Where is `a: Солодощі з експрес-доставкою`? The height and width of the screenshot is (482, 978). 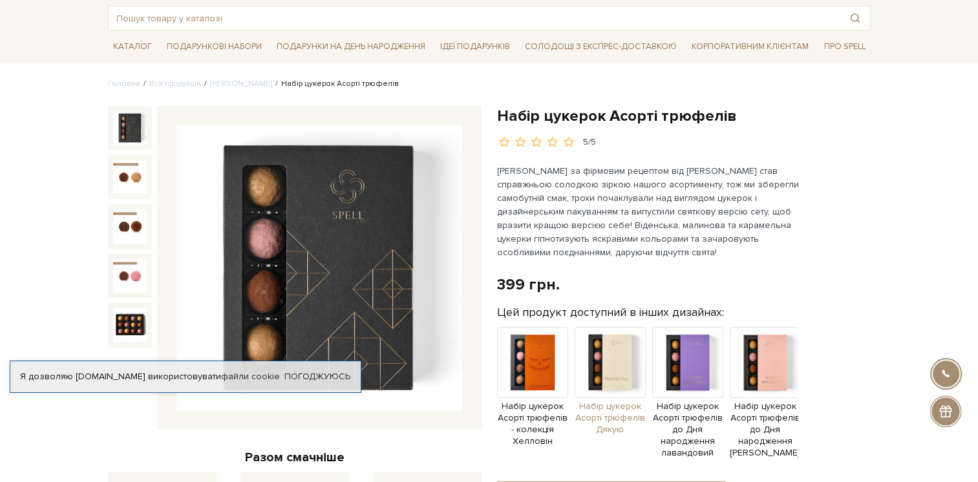 a: Солодощі з експрес-доставкою is located at coordinates (600, 47).